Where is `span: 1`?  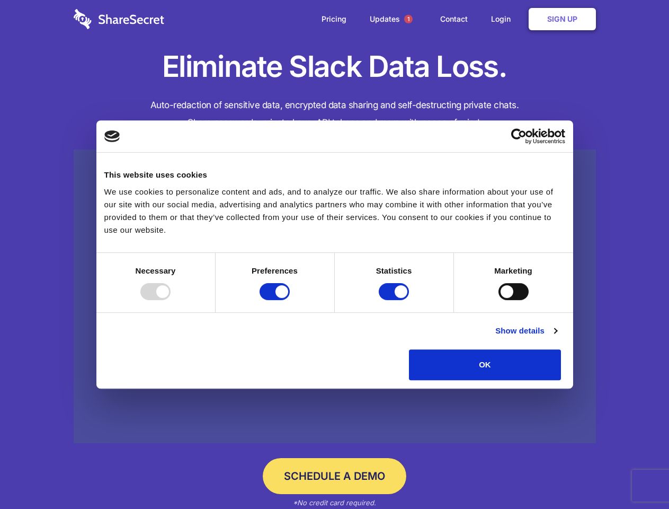 span: 1 is located at coordinates (409, 19).